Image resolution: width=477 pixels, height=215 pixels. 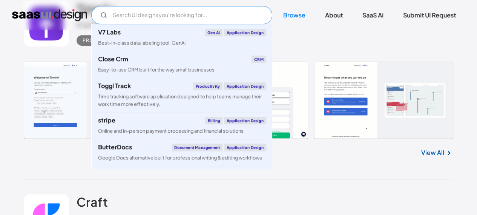 I want to click on a: Submit UI Request, so click(x=429, y=15).